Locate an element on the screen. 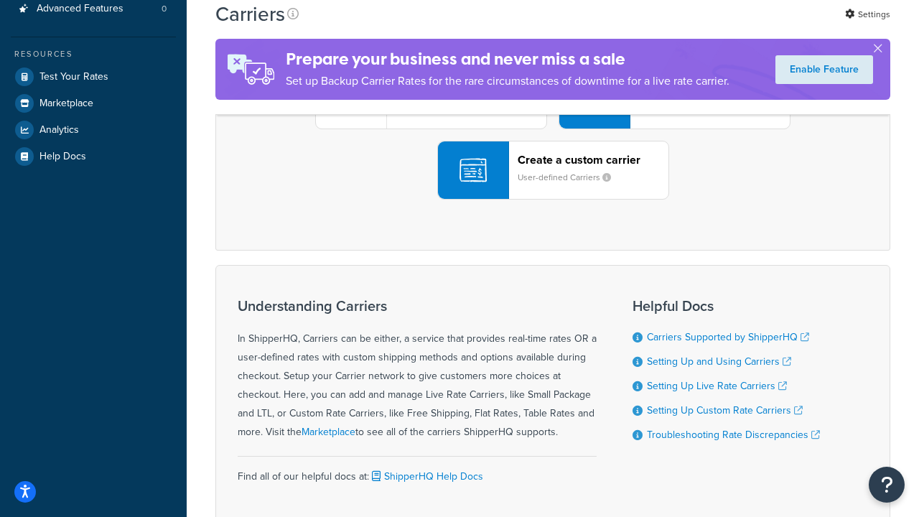  span: Advanced Features is located at coordinates (80, 9).